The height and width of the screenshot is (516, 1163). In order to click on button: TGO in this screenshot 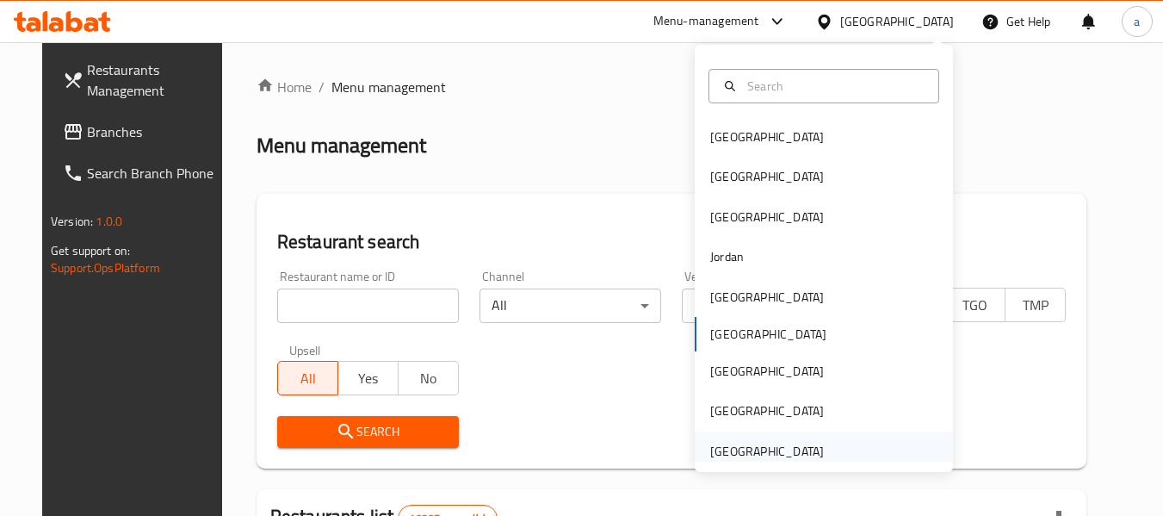, I will do `click(975, 305)`.